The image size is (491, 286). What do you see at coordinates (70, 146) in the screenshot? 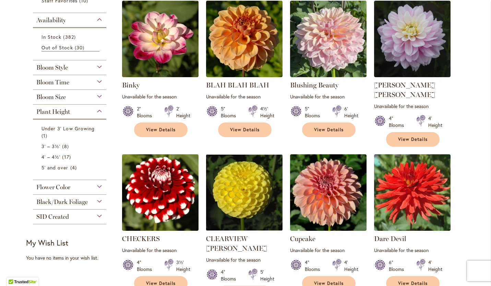
I see `a: 3' – 3½' 8` at bounding box center [70, 146].